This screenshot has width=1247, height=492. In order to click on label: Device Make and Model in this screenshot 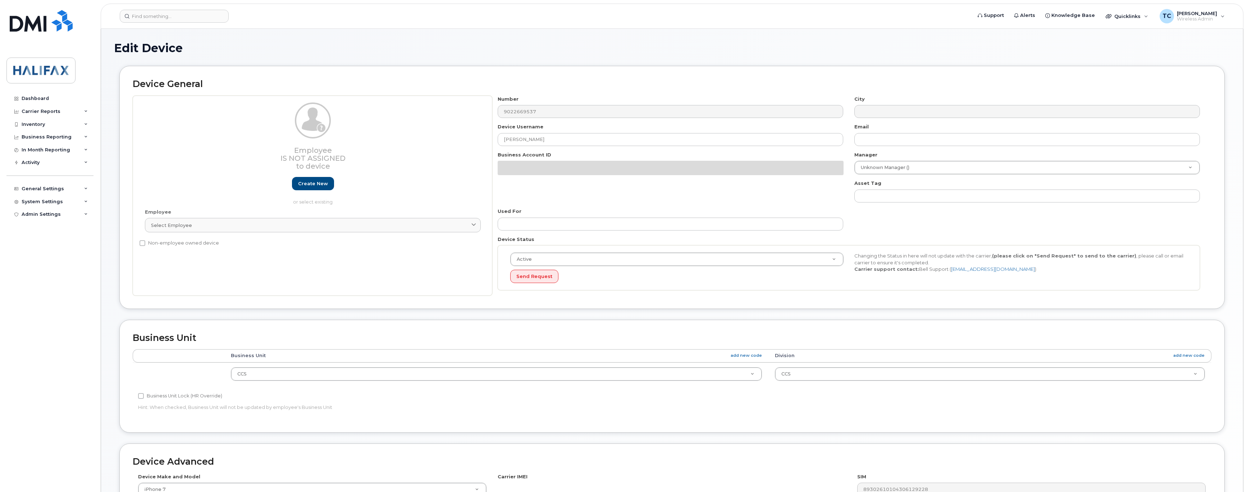, I will do `click(169, 476)`.